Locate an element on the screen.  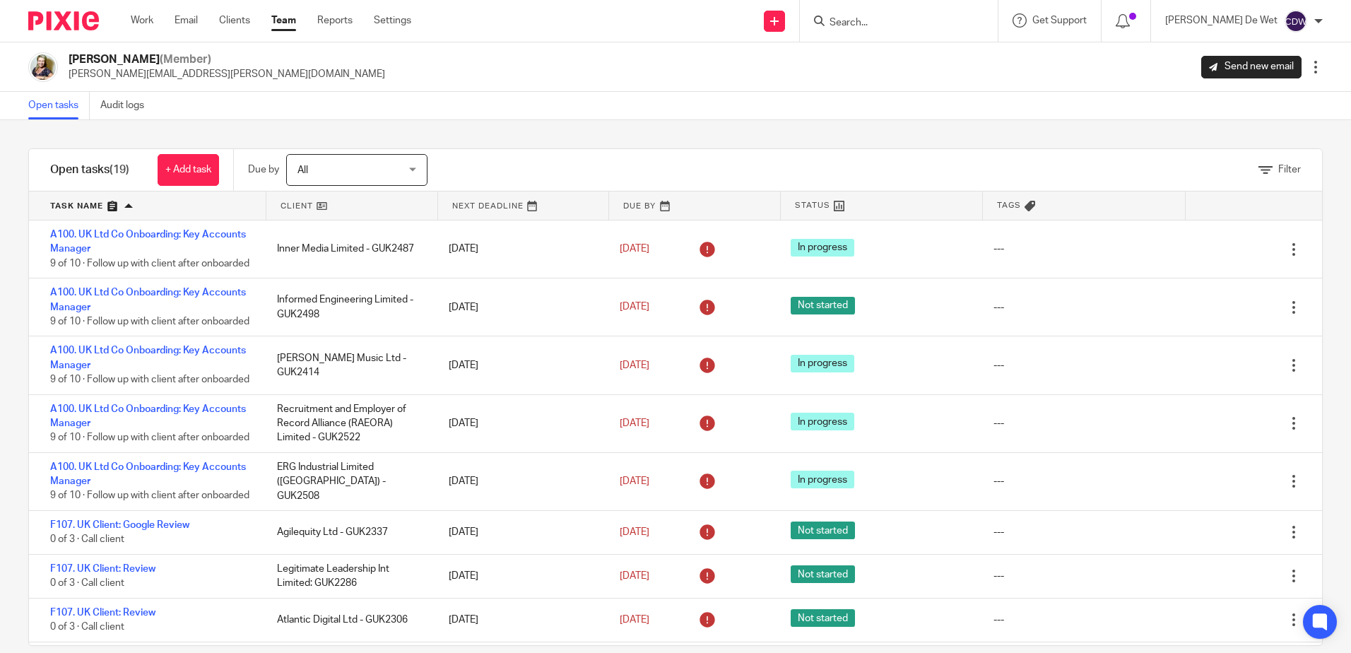
a: + Add task is located at coordinates (188, 170).